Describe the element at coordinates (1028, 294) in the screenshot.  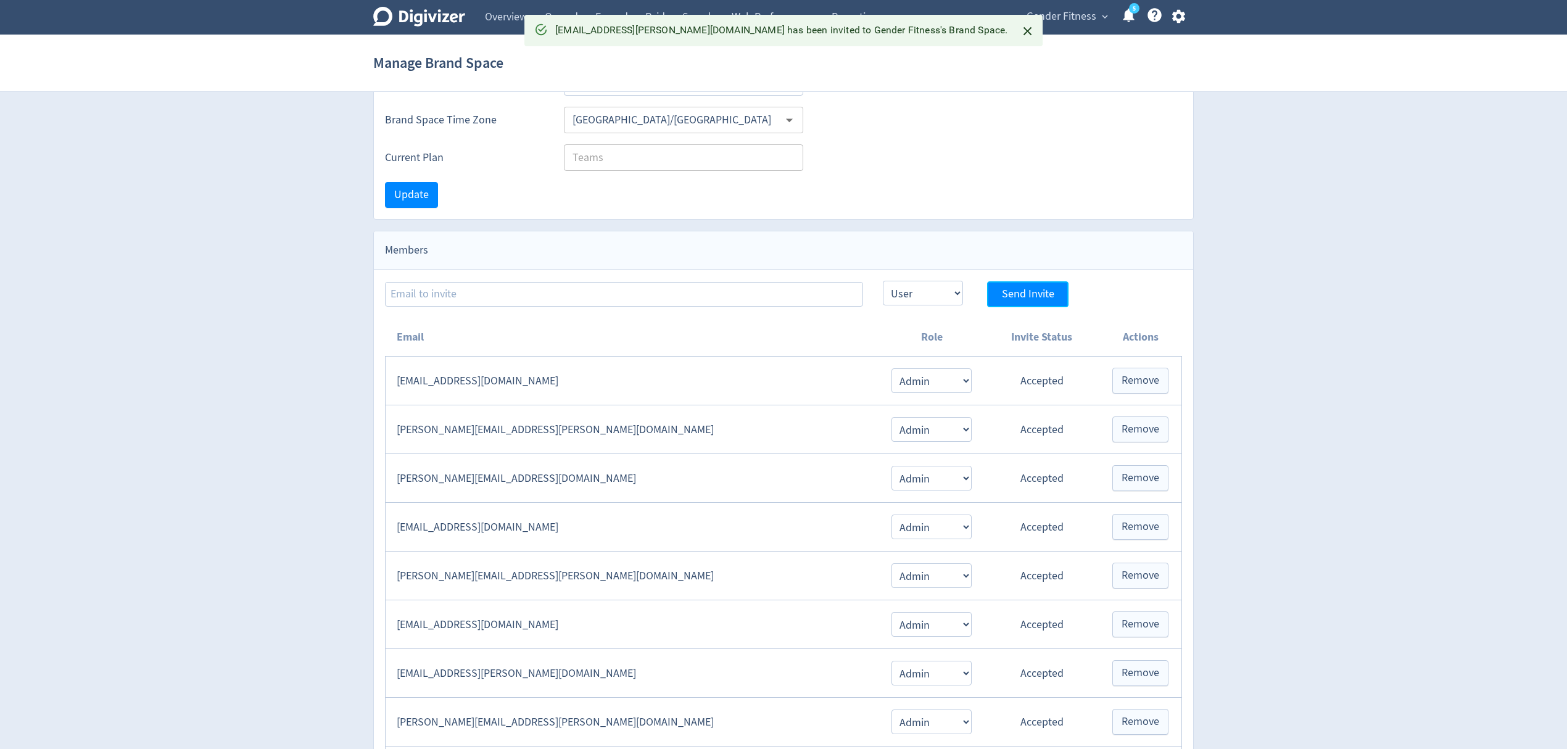
I see `button: Send Invite` at that location.